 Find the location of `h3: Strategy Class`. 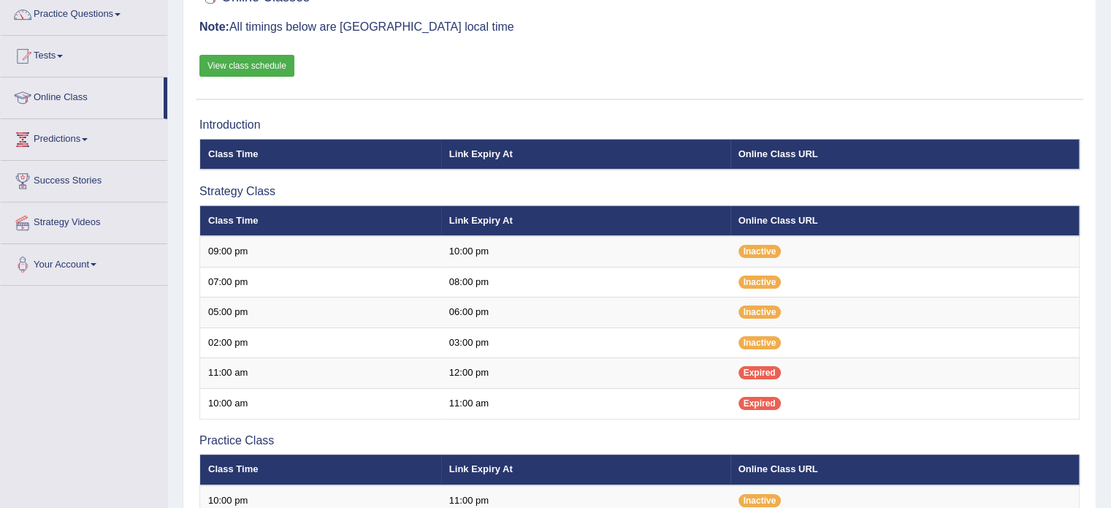

h3: Strategy Class is located at coordinates (639, 191).